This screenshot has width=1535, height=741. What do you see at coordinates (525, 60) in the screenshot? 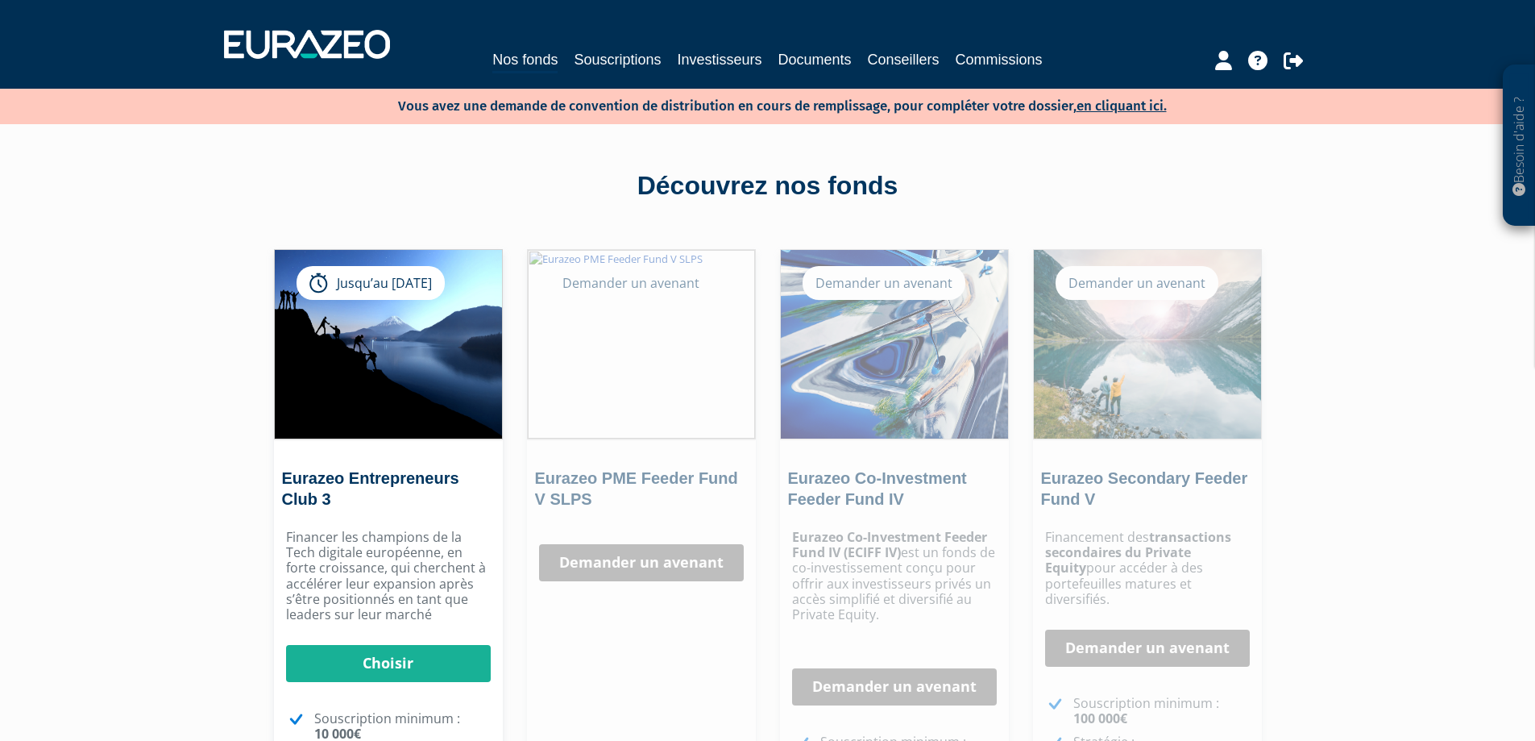
I see `a: Nos fonds` at bounding box center [525, 60].